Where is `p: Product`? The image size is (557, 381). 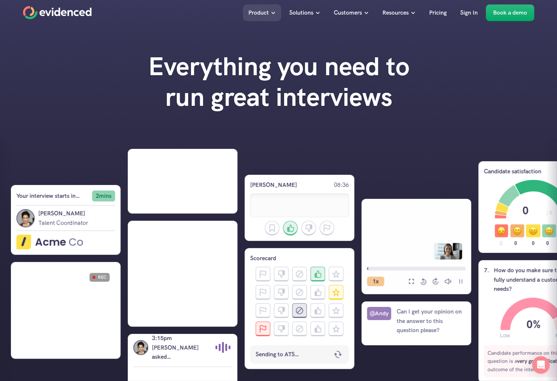
p: Product is located at coordinates (259, 13).